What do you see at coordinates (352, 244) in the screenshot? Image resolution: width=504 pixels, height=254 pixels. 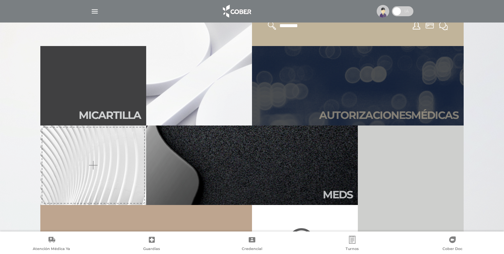 I see `a: Turnos` at bounding box center [352, 244].